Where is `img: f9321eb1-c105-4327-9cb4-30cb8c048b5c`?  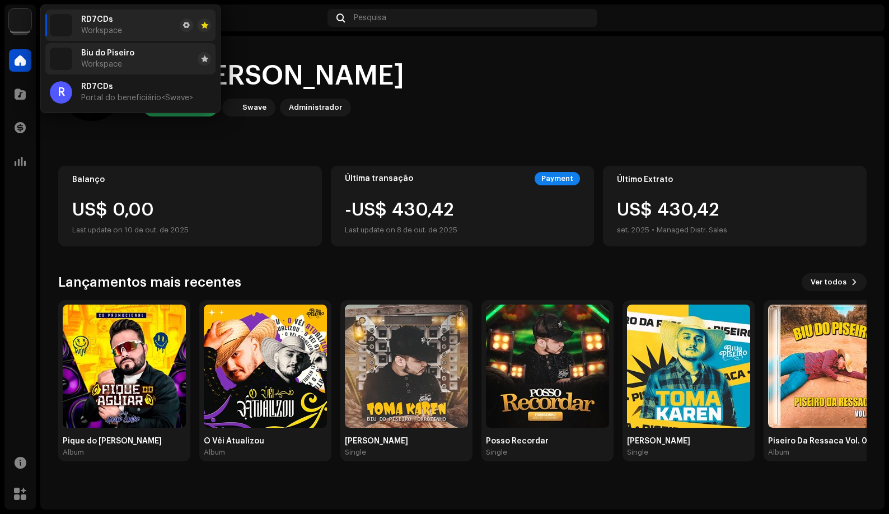 img: f9321eb1-c105-4327-9cb4-30cb8c048b5c is located at coordinates (406, 366).